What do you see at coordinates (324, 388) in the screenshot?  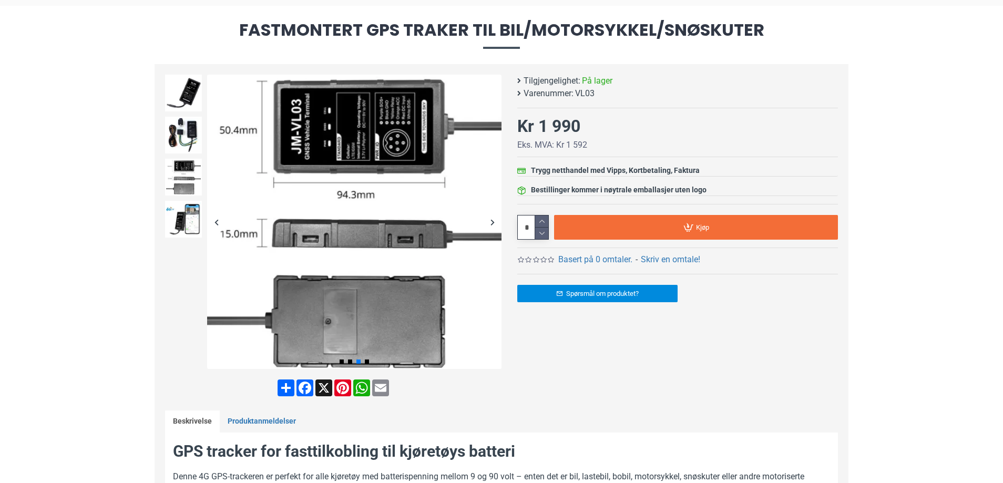 I see `a: X` at bounding box center [324, 388].